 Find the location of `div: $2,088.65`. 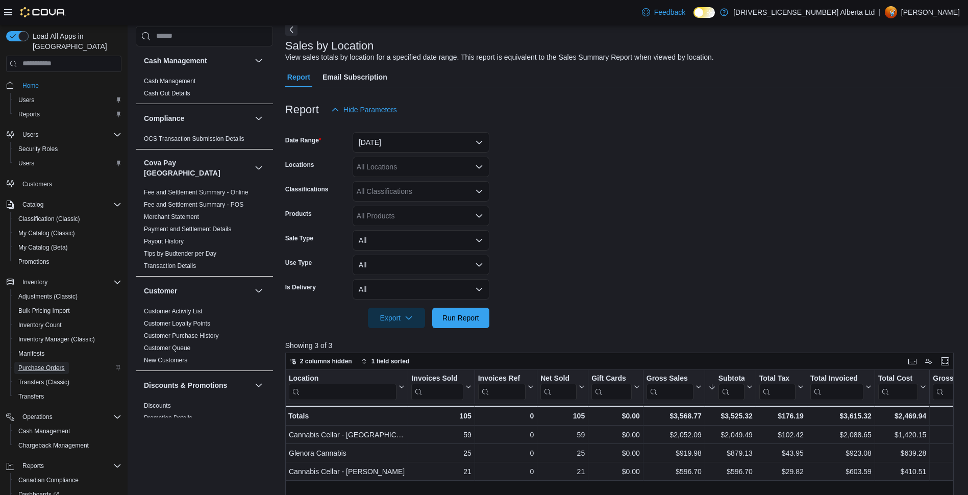

div: $2,088.65 is located at coordinates (841, 435).